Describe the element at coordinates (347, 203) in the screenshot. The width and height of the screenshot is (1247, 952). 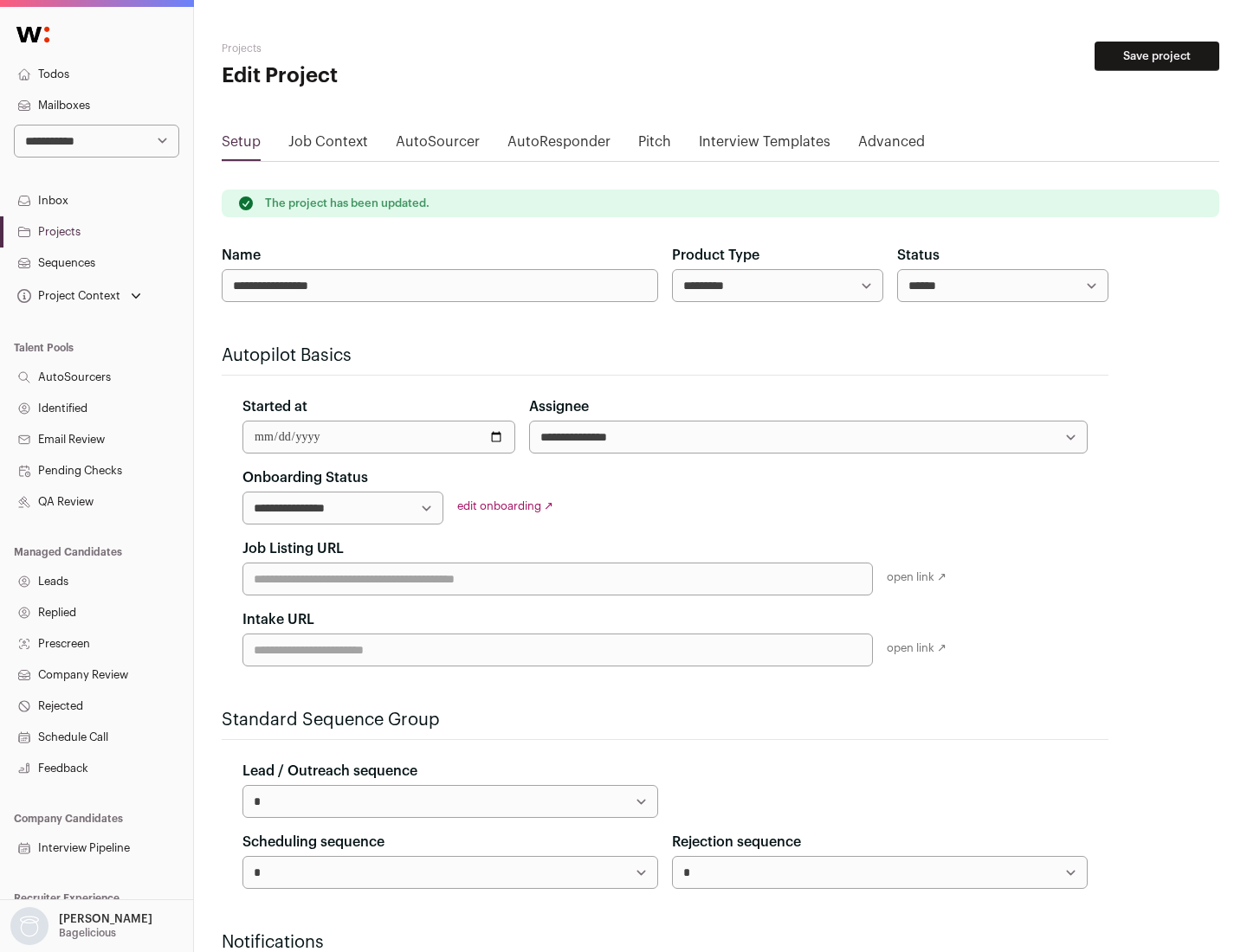
I see `p: The project has been updated.` at that location.